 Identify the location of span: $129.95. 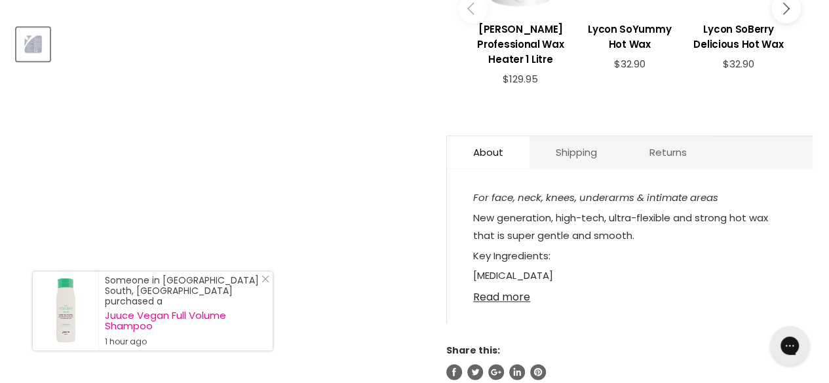
(520, 79).